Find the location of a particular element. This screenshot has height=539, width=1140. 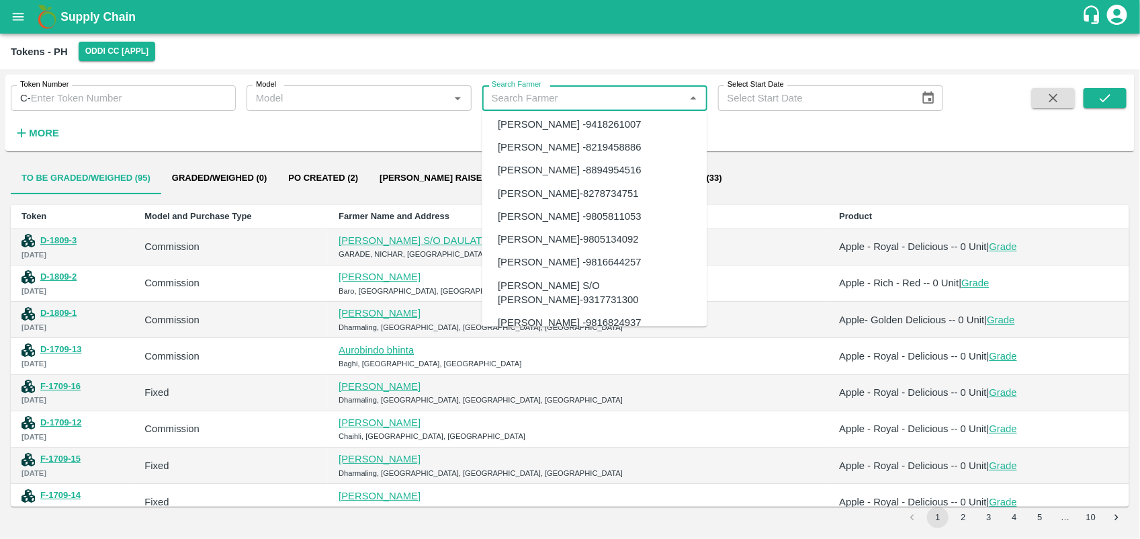

button: D-1809-3 is located at coordinates (58, 240).